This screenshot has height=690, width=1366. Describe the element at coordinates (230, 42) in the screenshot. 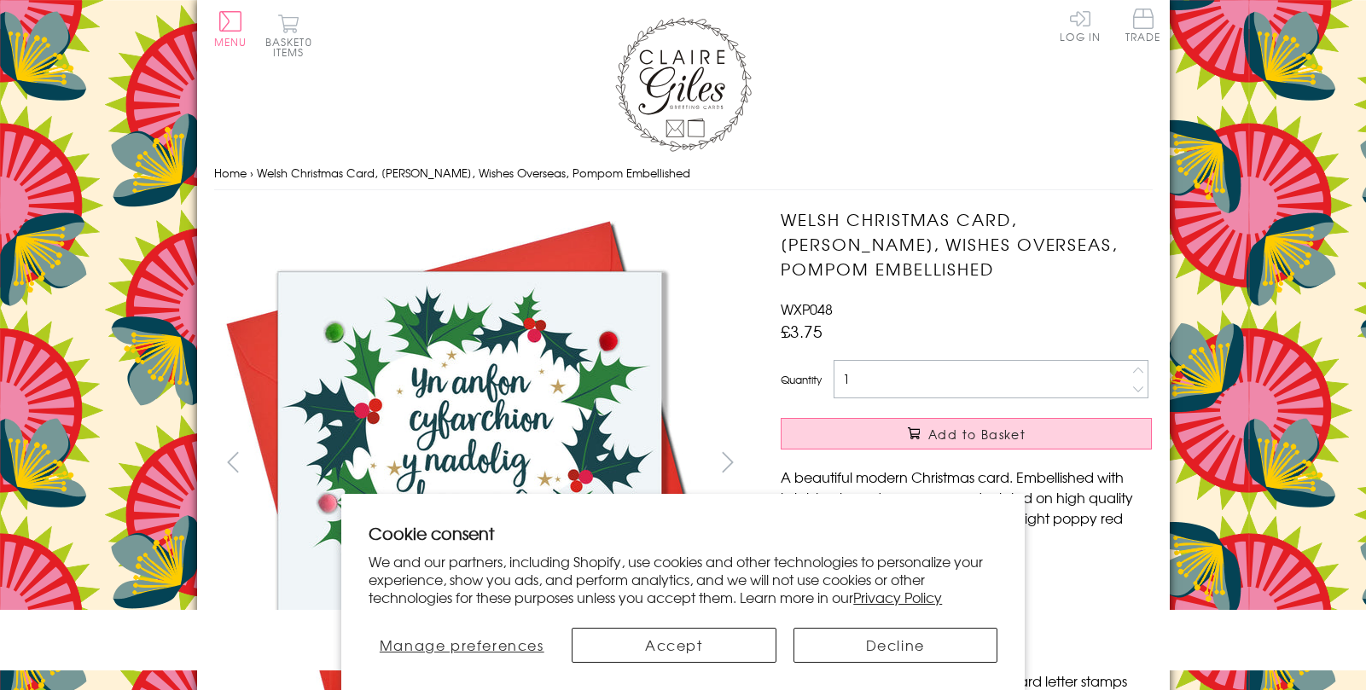

I see `span: Menu` at that location.